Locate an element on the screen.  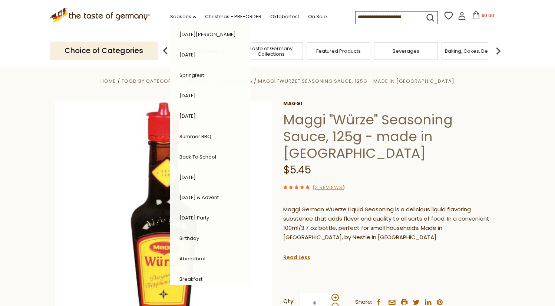
a: Oktoberfest is located at coordinates (285, 17).